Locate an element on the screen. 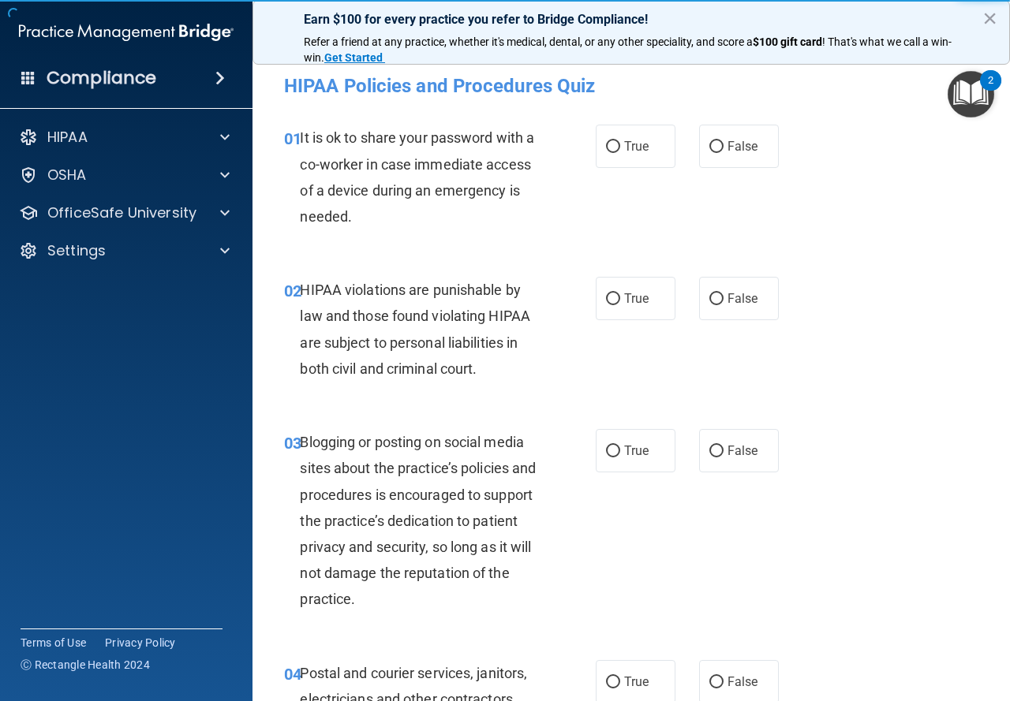  span: ! That's what we call a win-win. is located at coordinates (627, 50).